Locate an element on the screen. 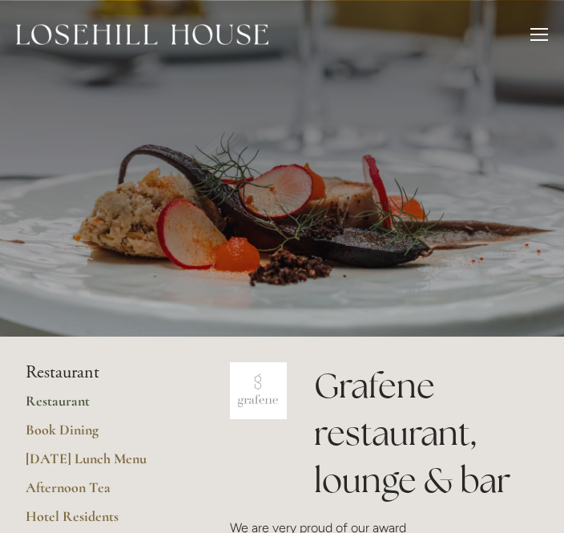  li: Restaurant is located at coordinates (102, 373).